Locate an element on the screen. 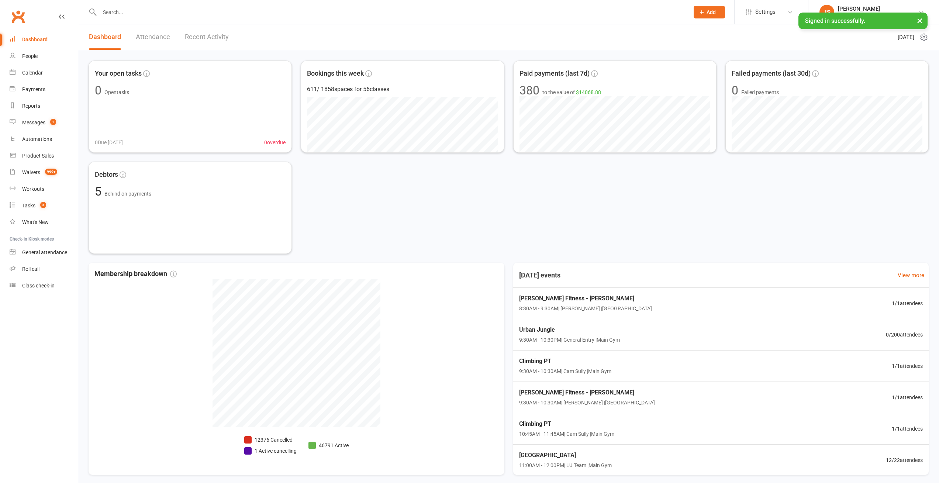 The width and height of the screenshot is (939, 483). a: Recent Activity is located at coordinates (207, 37).